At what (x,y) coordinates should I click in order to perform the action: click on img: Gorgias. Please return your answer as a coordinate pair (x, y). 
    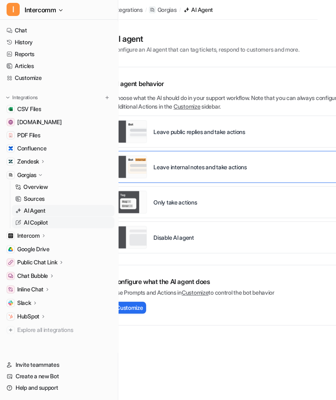
    Looking at the image, I should click on (11, 175).